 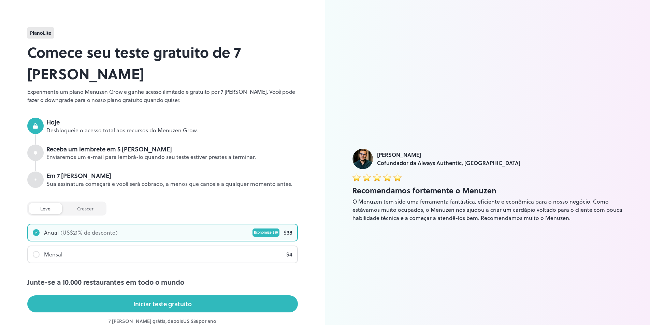 I want to click on font: Desbloqueie o acesso total aos recursos do Menuzen Grow., so click(x=122, y=130).